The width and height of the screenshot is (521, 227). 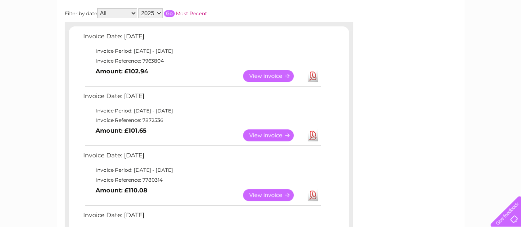 What do you see at coordinates (122, 71) in the screenshot?
I see `b: Amount: £102.94` at bounding box center [122, 71].